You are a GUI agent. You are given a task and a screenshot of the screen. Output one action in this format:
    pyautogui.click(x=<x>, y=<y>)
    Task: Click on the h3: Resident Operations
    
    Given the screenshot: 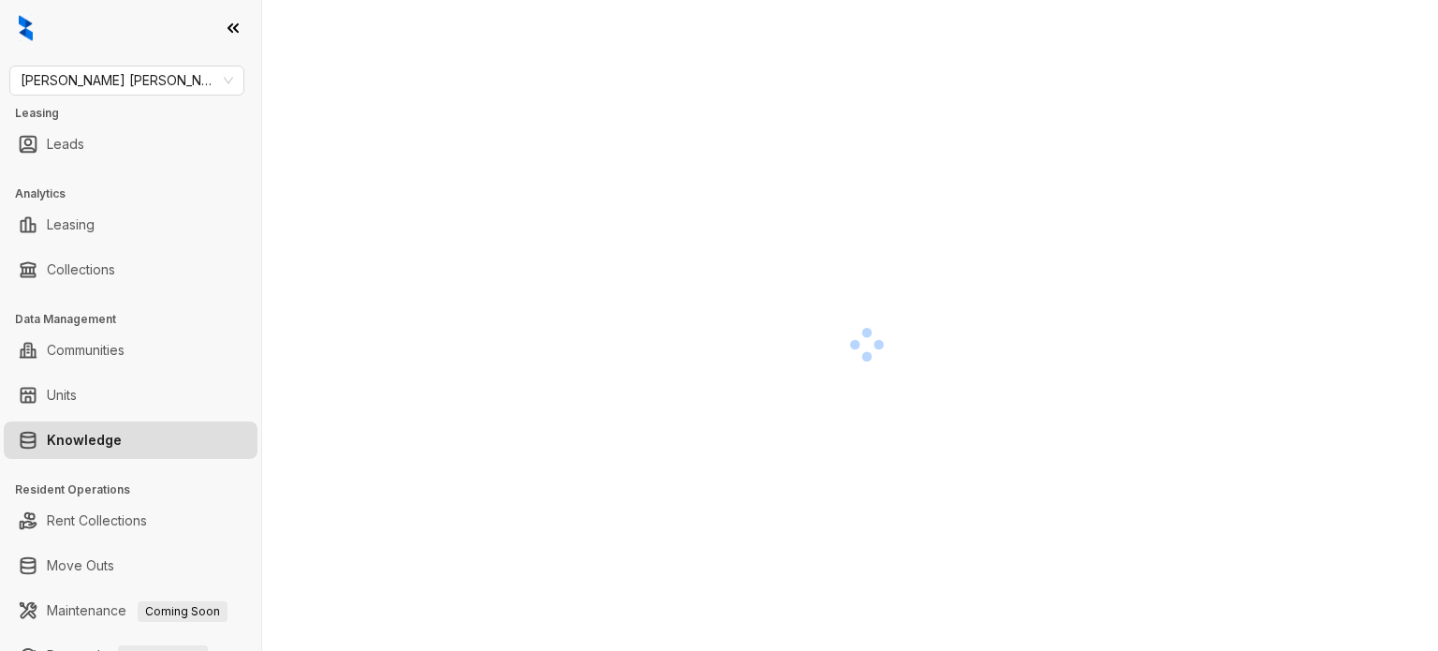 What is the action you would take?
    pyautogui.click(x=138, y=490)
    